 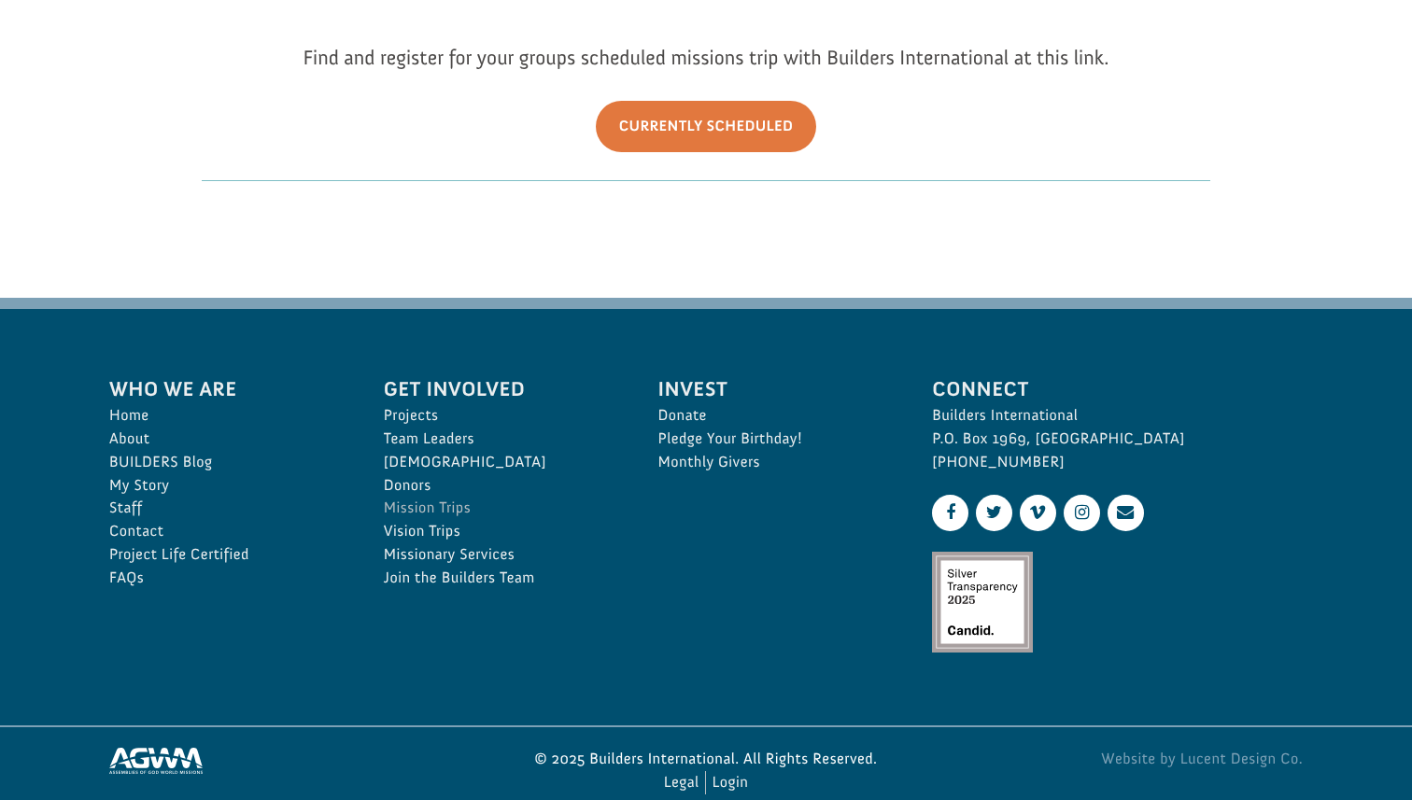 What do you see at coordinates (226, 508) in the screenshot?
I see `a: Staff` at bounding box center [226, 508].